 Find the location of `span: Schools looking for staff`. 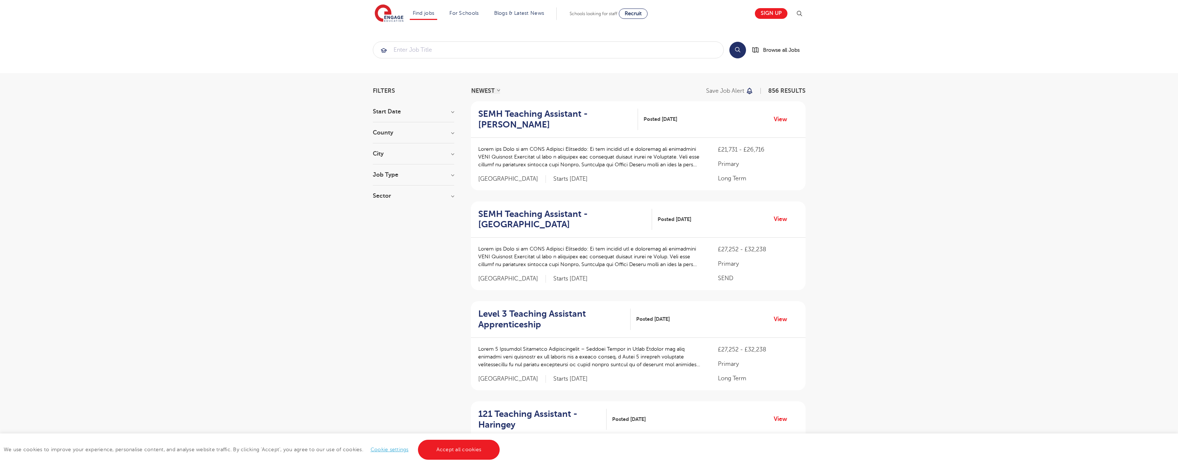

span: Schools looking for staff is located at coordinates (593, 14).